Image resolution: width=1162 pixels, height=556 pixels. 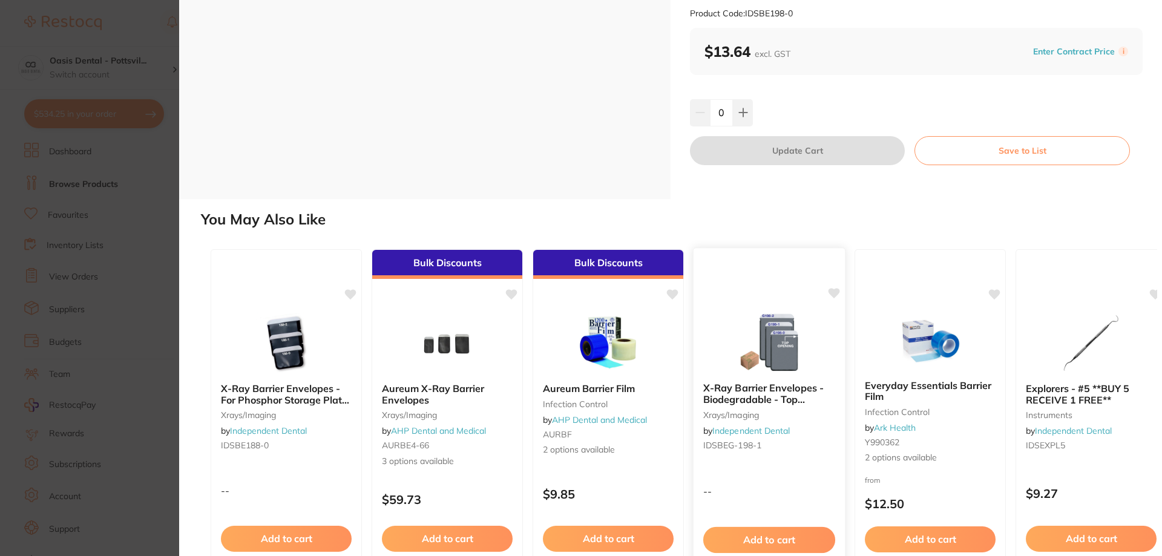 I want to click on label: i, so click(x=1123, y=51).